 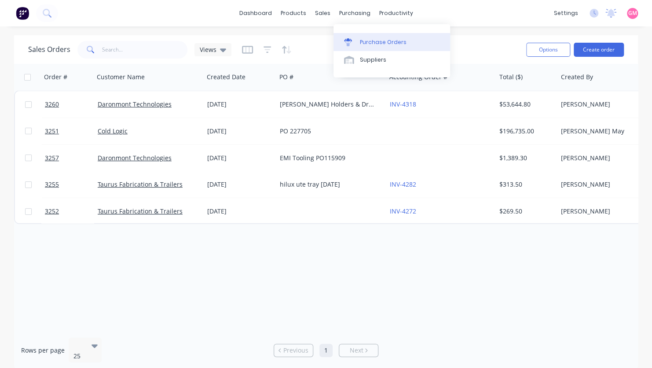 I want to click on span: 3255, so click(x=52, y=184).